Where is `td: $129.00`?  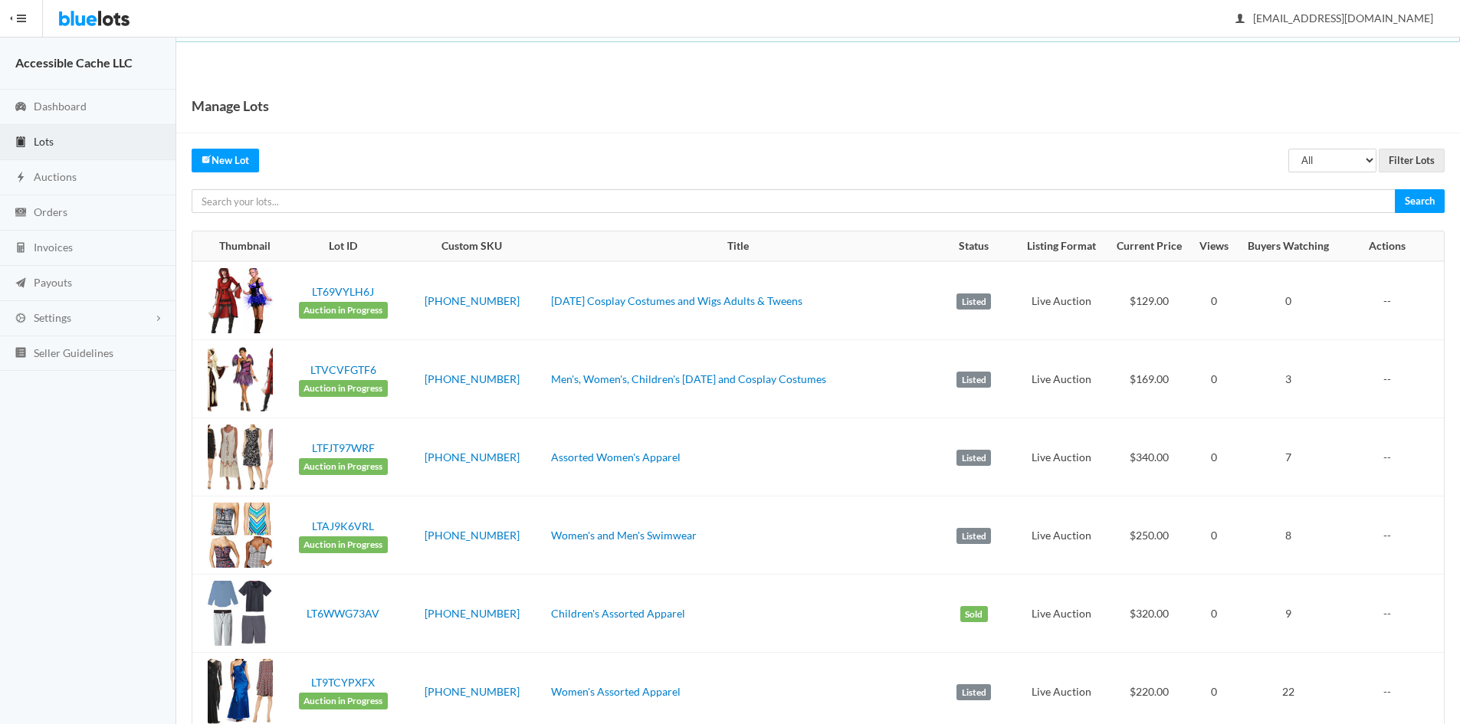
td: $129.00 is located at coordinates (1148, 300).